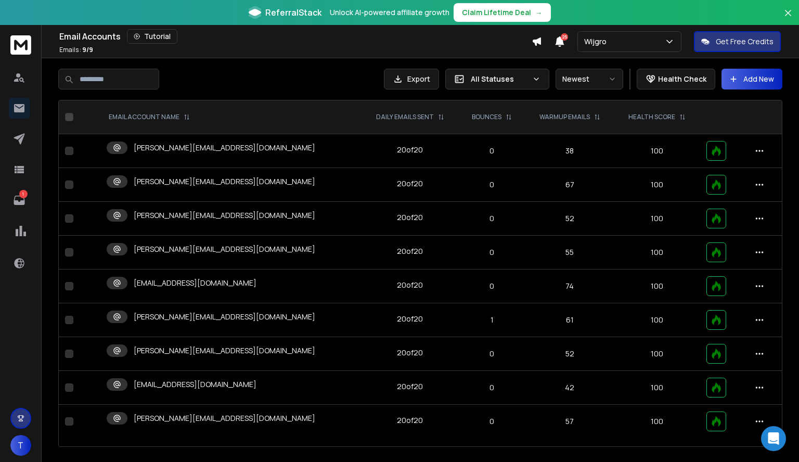  What do you see at coordinates (752, 79) in the screenshot?
I see `button: Add New` at bounding box center [752, 79].